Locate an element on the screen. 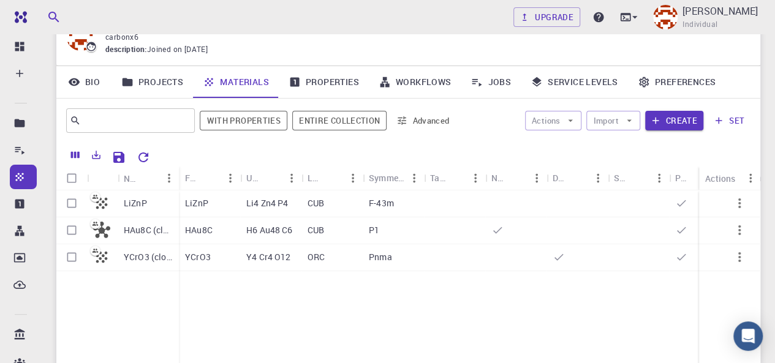 This screenshot has height=363, width=775. div: Public is located at coordinates (683, 178).